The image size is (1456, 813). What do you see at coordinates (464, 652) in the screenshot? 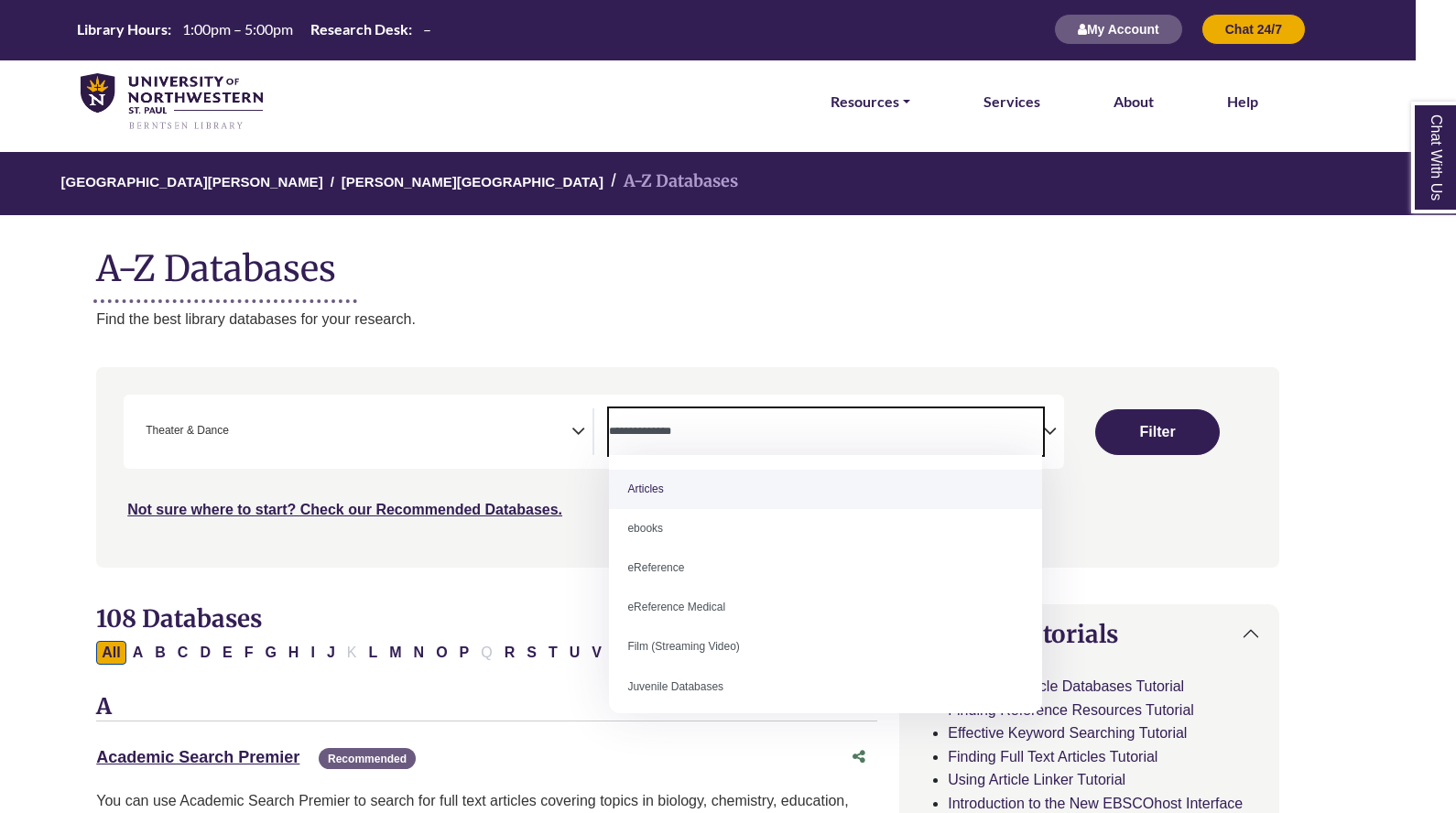
I see `button: Filter Results P` at bounding box center [464, 652].